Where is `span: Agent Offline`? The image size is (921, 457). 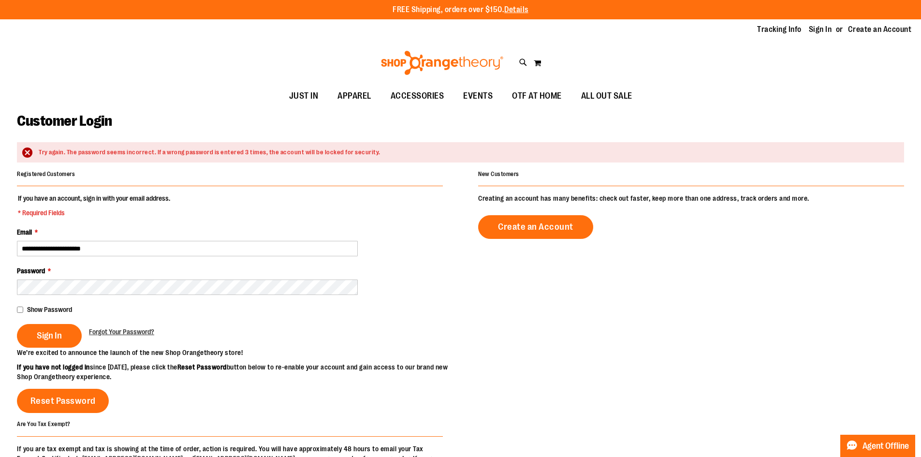
span: Agent Offline is located at coordinates (885, 446).